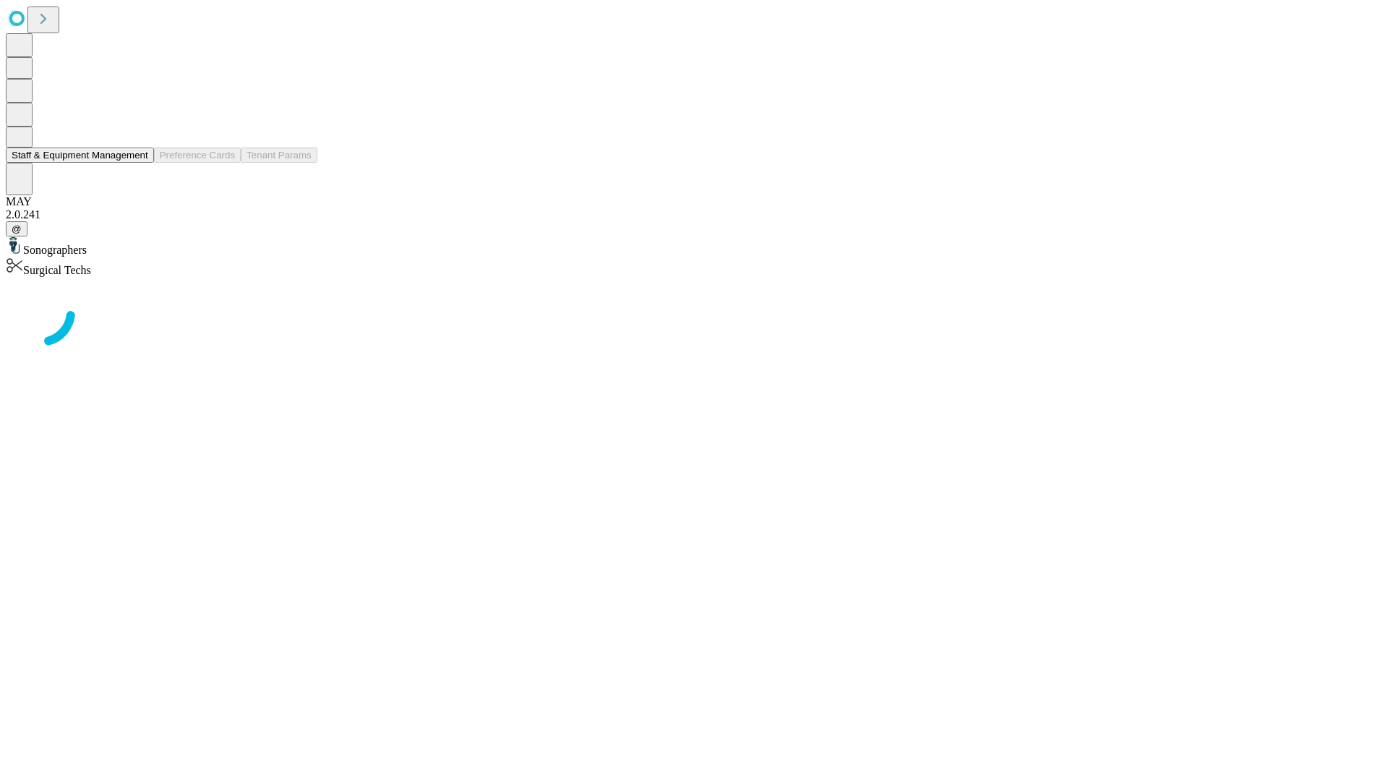  What do you see at coordinates (279, 155) in the screenshot?
I see `button: Tenant Params` at bounding box center [279, 155].